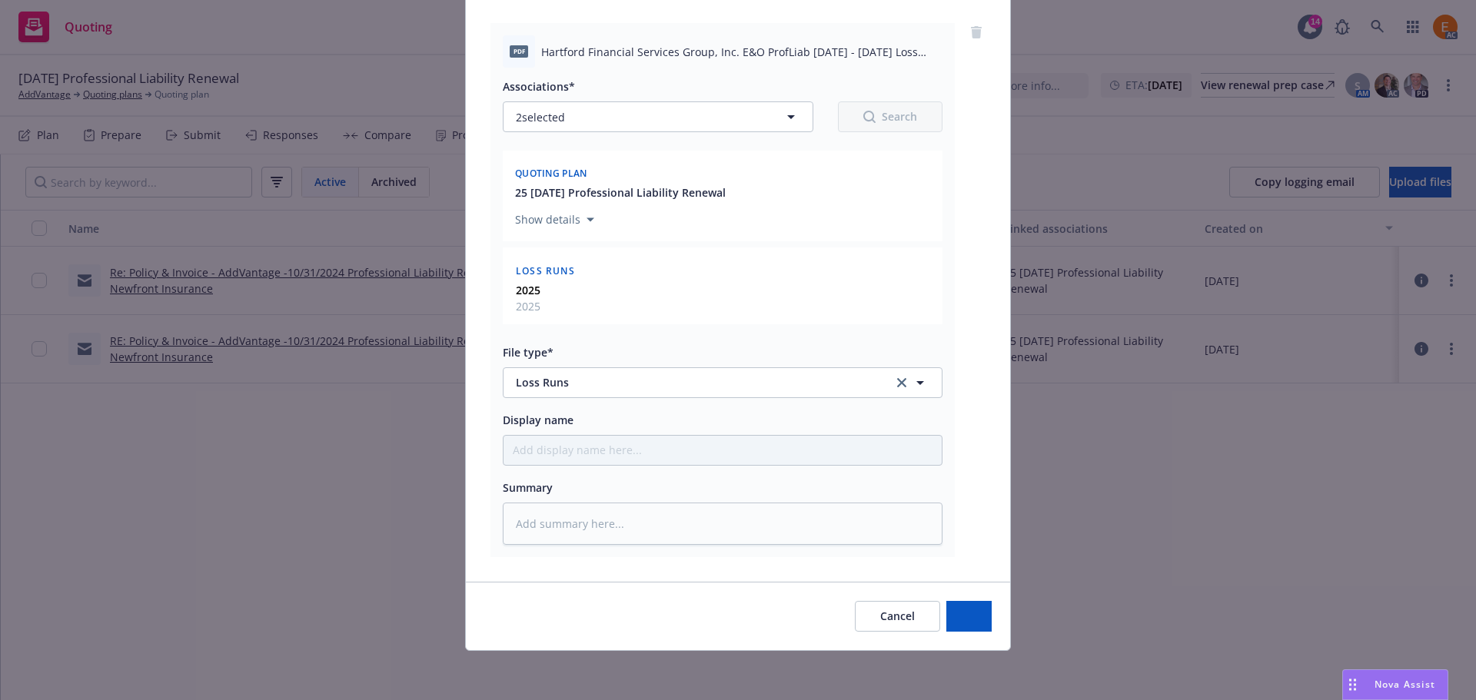 This screenshot has height=700, width=1476. What do you see at coordinates (897, 616) in the screenshot?
I see `button: Cancel` at bounding box center [897, 616].